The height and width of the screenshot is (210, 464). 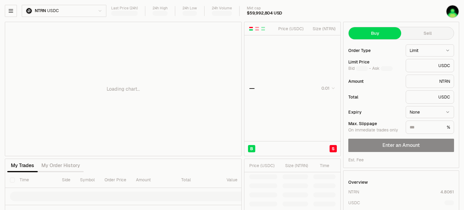 I want to click on th: Value, so click(x=232, y=180).